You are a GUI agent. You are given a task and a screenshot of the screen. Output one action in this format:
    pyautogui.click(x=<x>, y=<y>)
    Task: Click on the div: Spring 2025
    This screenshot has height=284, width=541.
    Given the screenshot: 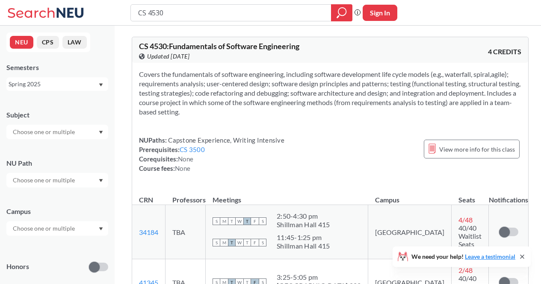 What is the action you would take?
    pyautogui.click(x=53, y=84)
    